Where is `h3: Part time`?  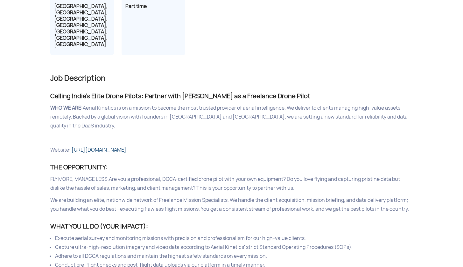
h3: Part time is located at coordinates (153, 6).